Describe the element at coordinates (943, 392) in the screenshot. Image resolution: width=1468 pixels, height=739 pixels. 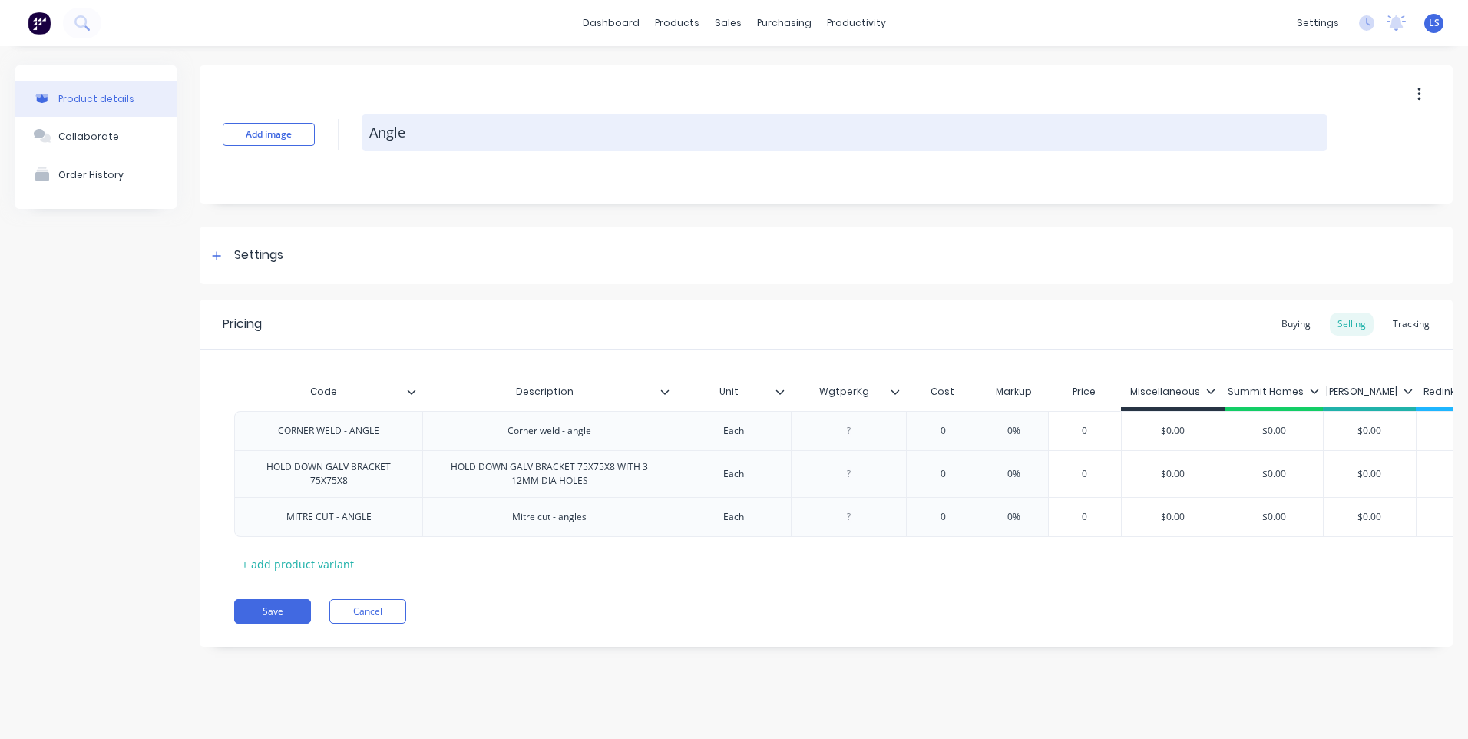
I see `div: Cost` at that location.